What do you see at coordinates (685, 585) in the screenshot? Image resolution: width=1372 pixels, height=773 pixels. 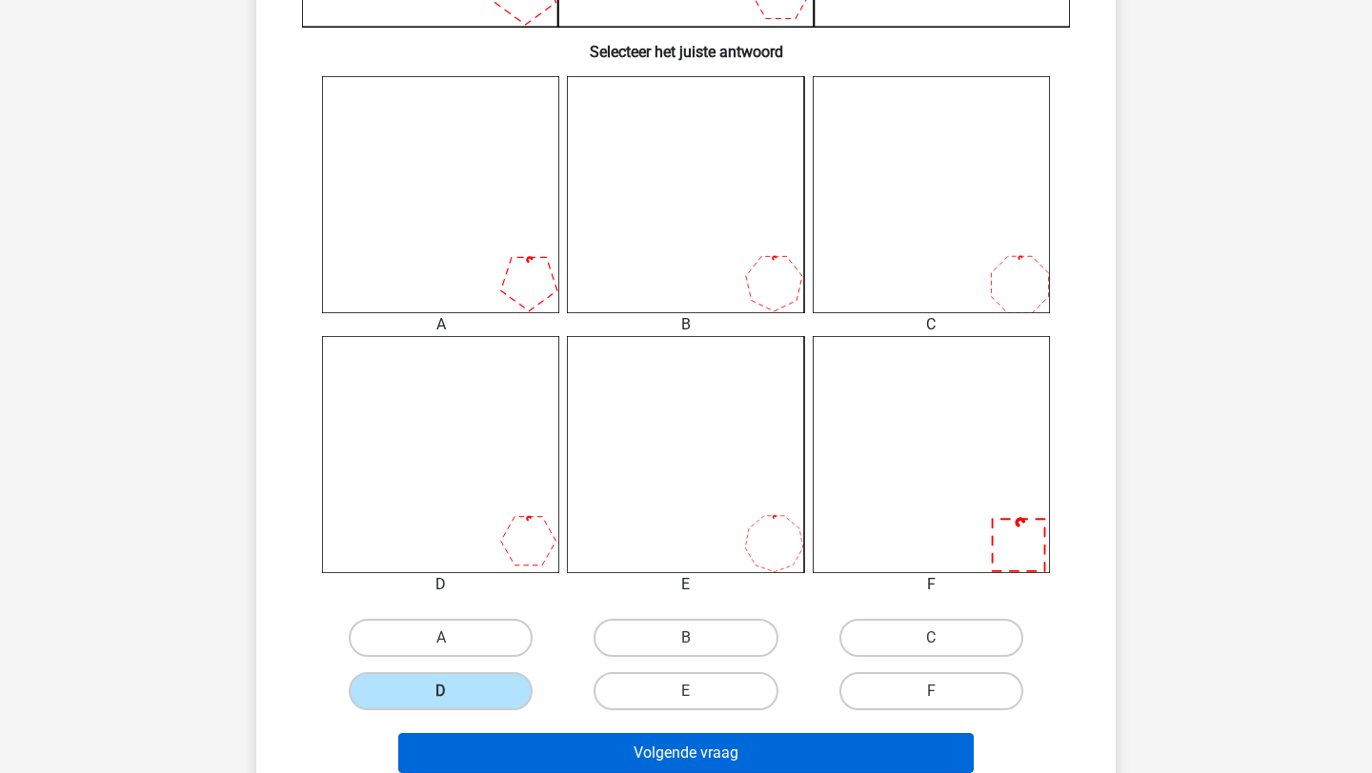 I see `div: E` at bounding box center [685, 585].